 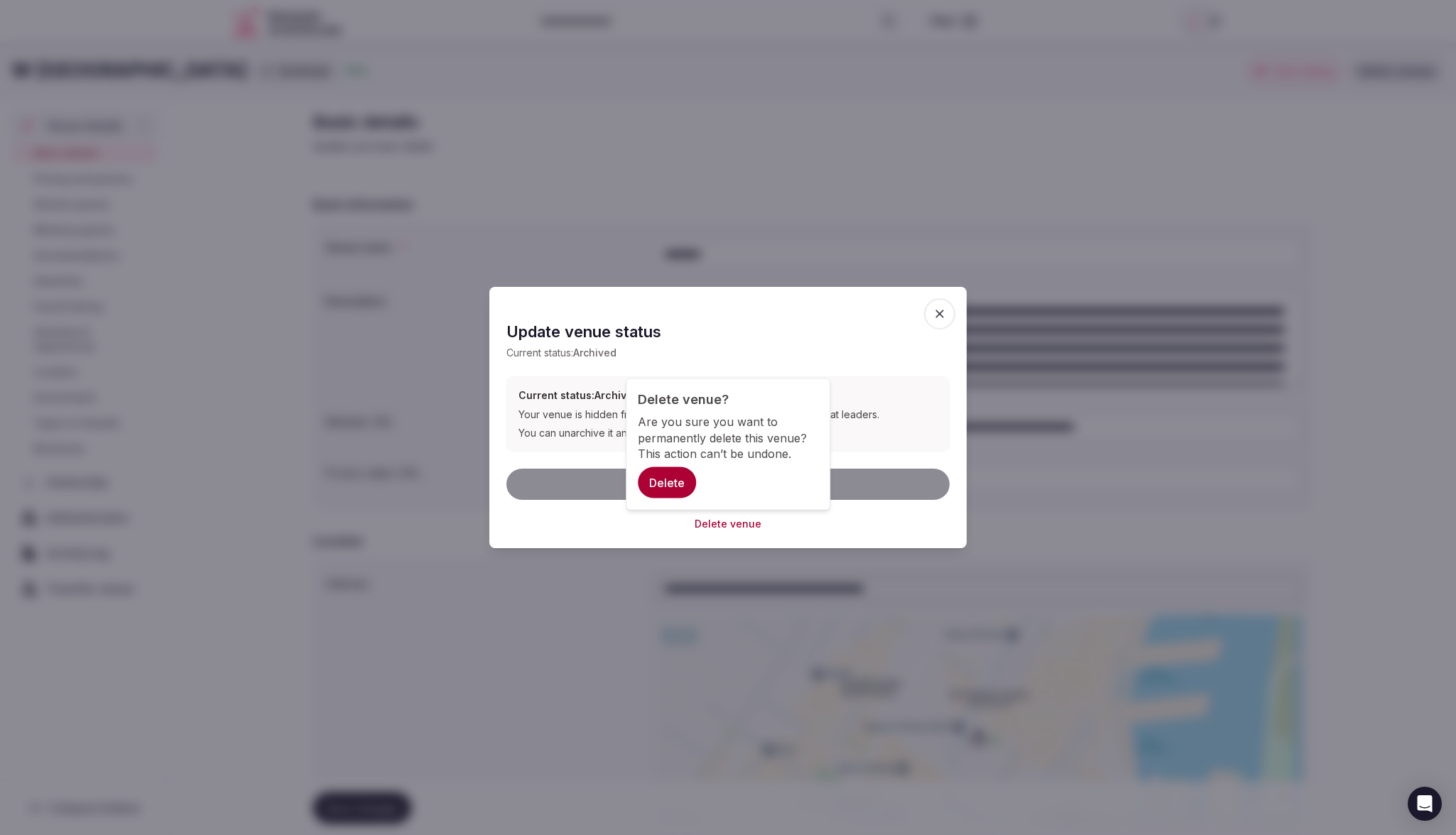 What do you see at coordinates (728, 353) in the screenshot?
I see `p: Current status:` at bounding box center [728, 353].